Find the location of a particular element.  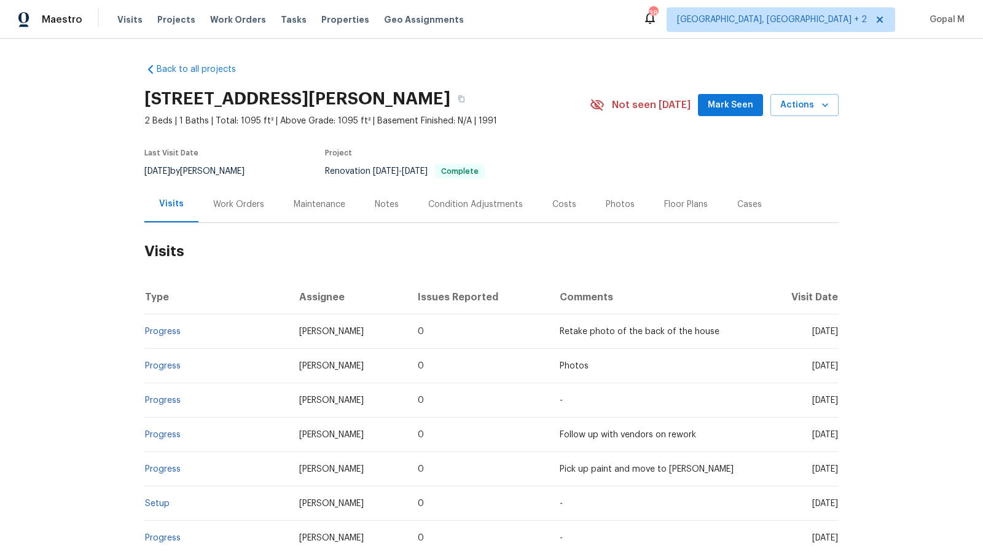

span: Retake photo of the back of the house is located at coordinates (639, 332).